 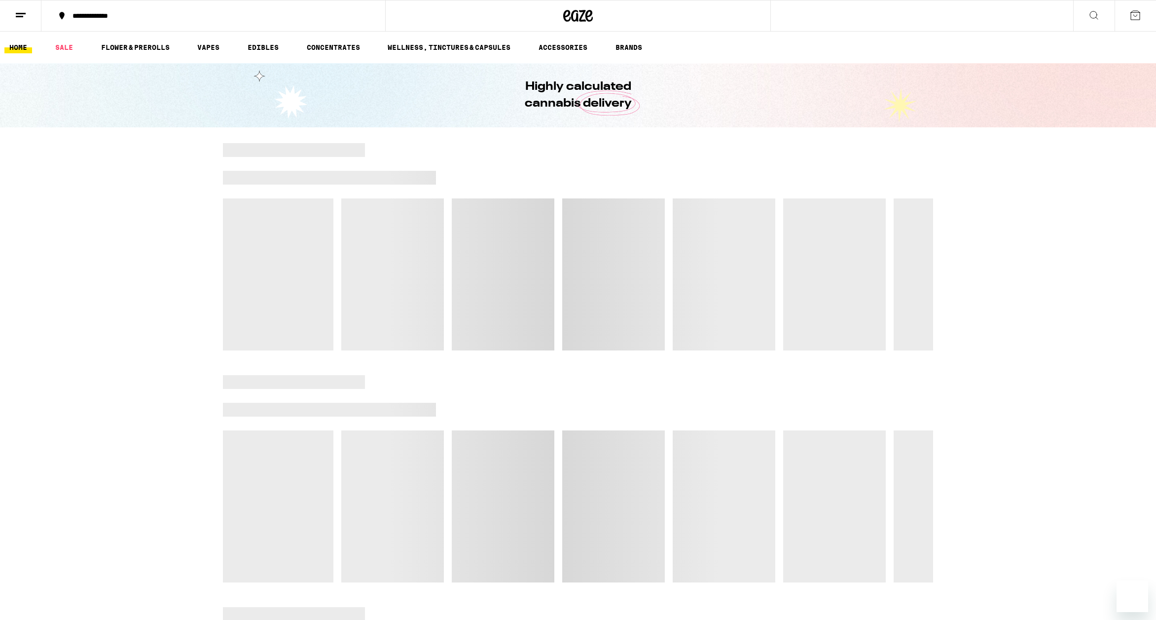 I want to click on a: SALE, so click(x=64, y=47).